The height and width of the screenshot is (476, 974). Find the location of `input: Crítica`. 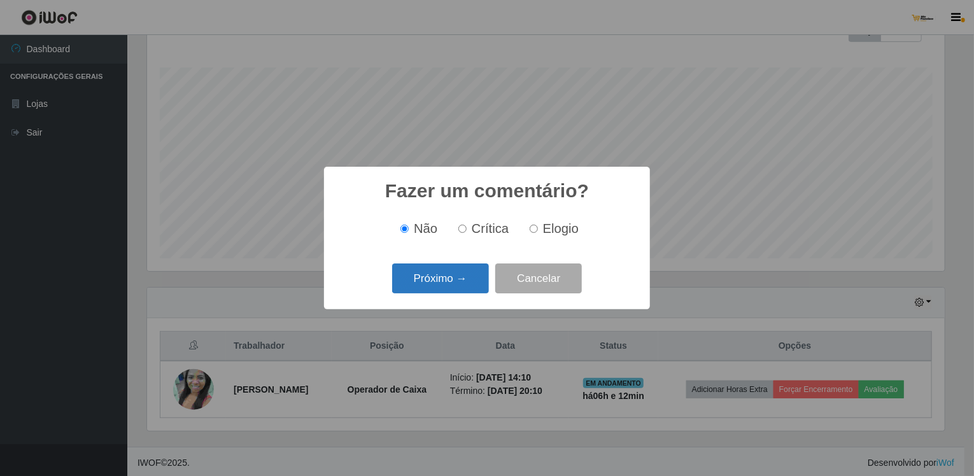

input: Crítica is located at coordinates (462, 229).